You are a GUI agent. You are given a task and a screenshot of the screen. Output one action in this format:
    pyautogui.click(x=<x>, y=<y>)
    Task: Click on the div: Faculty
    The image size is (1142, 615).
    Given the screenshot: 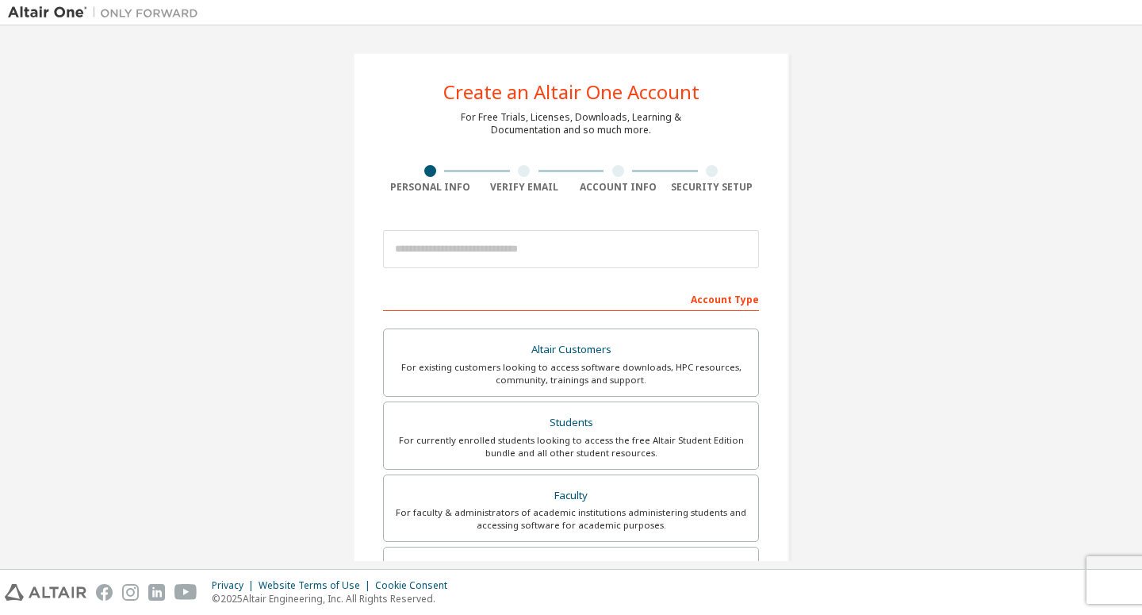 What is the action you would take?
    pyautogui.click(x=571, y=496)
    